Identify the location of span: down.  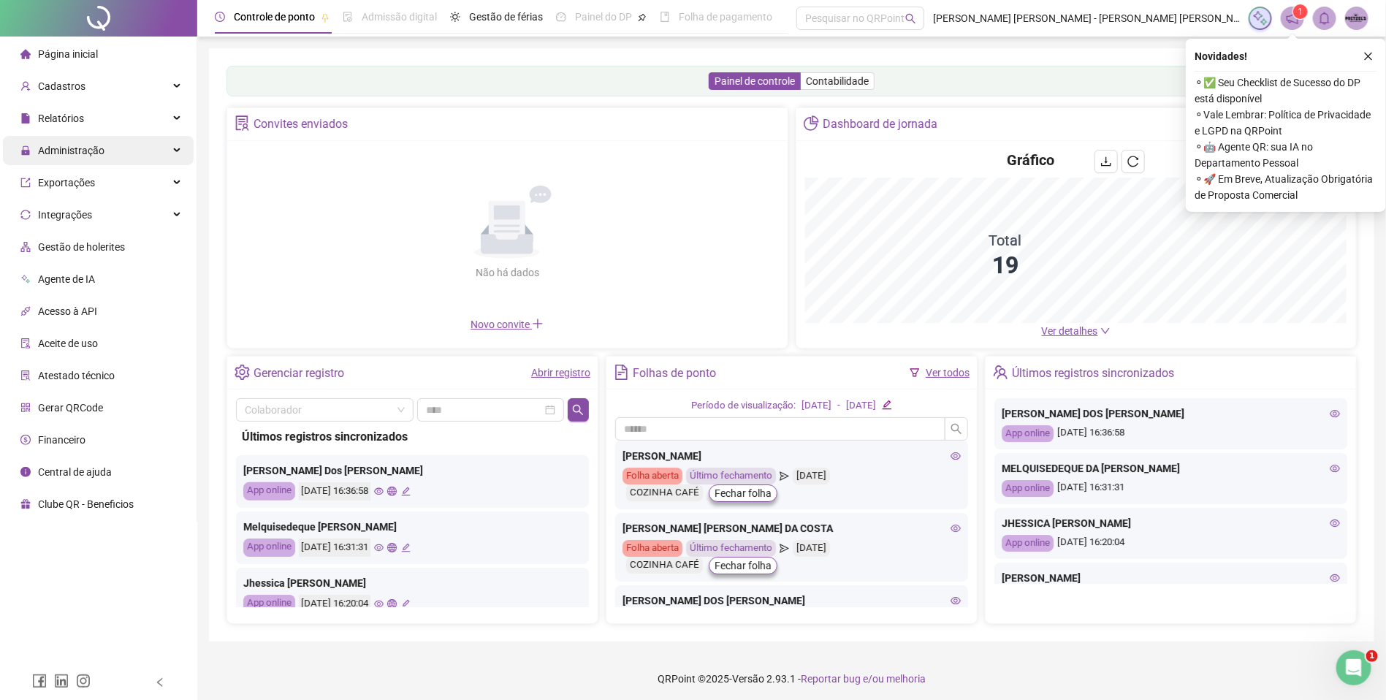
(1105, 331).